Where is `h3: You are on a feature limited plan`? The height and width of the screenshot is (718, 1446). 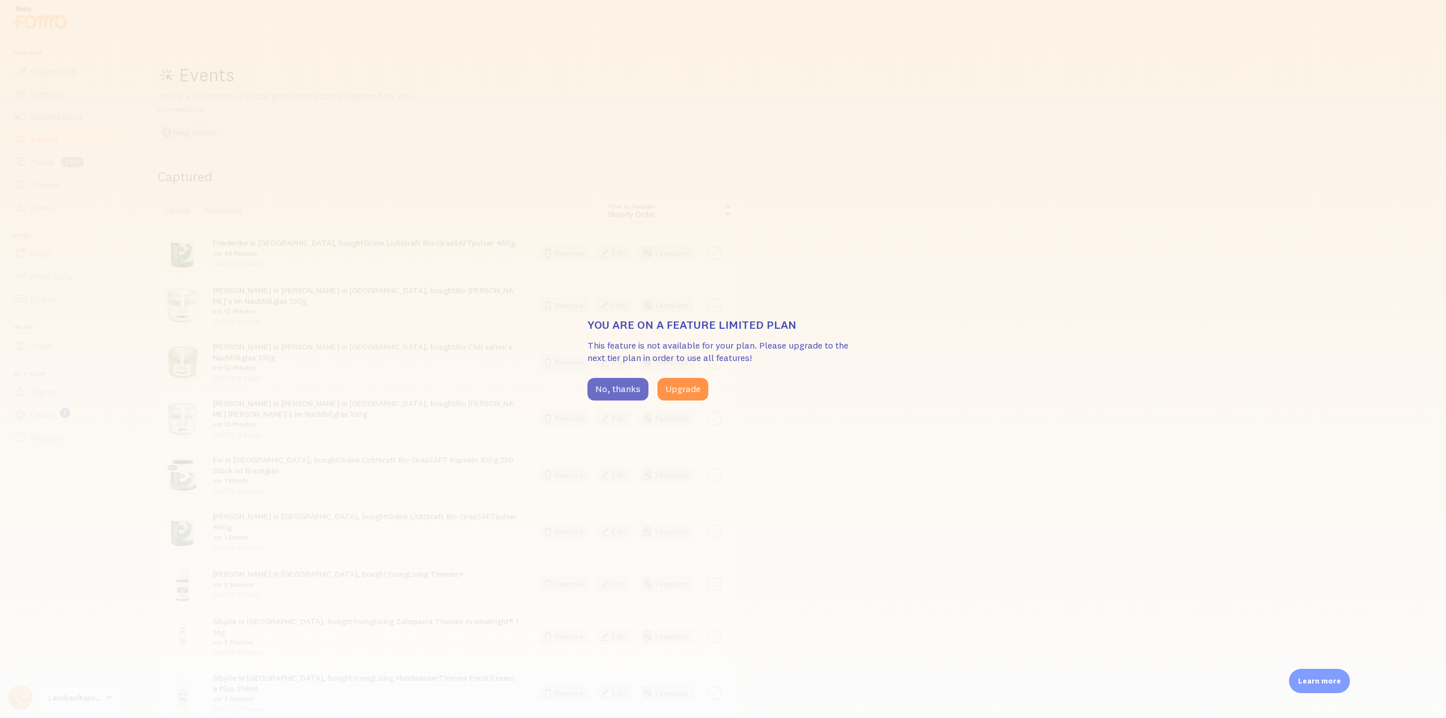
h3: You are on a feature limited plan is located at coordinates (723, 325).